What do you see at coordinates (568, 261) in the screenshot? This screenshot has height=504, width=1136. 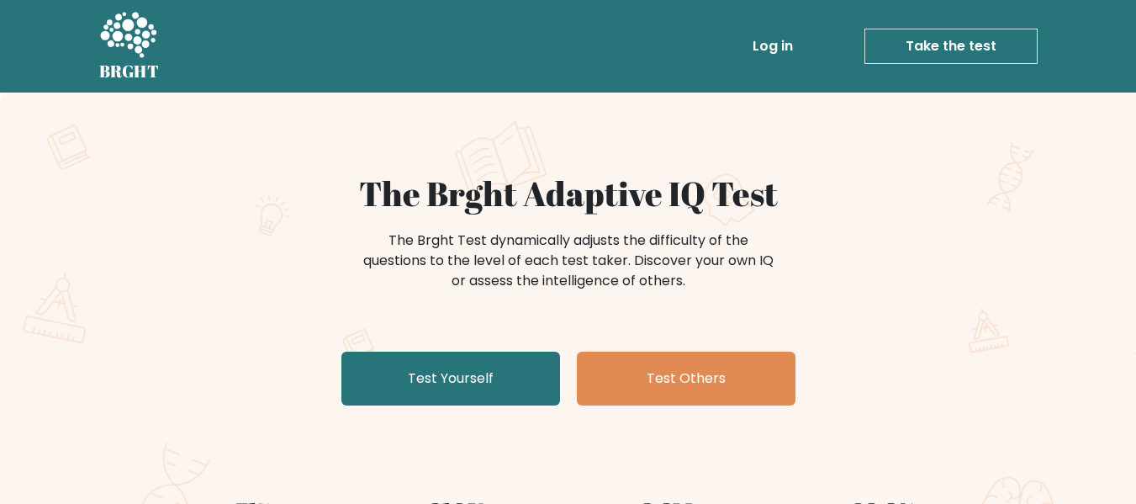 I see `div: The Brght Test dynamically adjusts the difficulty of the questions to the level of each test take...` at bounding box center [568, 261].